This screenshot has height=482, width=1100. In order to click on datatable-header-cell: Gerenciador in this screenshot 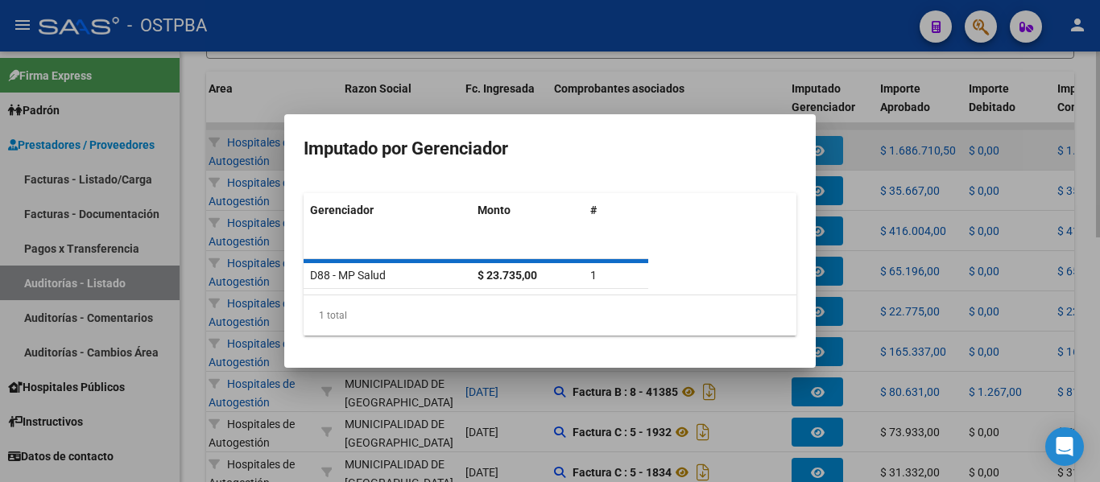, I will do `click(387, 210)`.